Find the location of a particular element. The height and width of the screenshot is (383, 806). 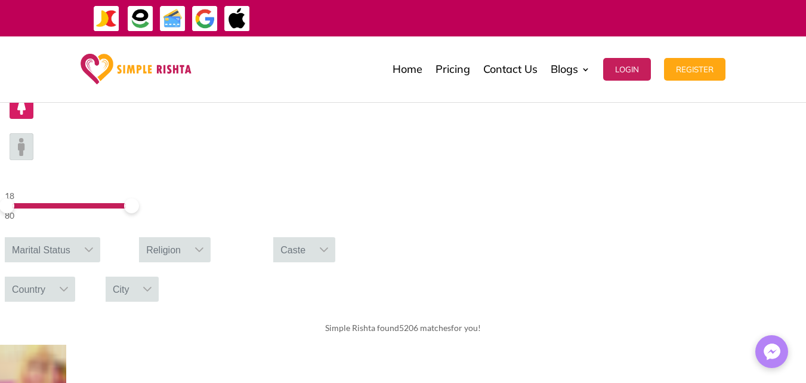

button: Register is located at coordinates (695, 69).